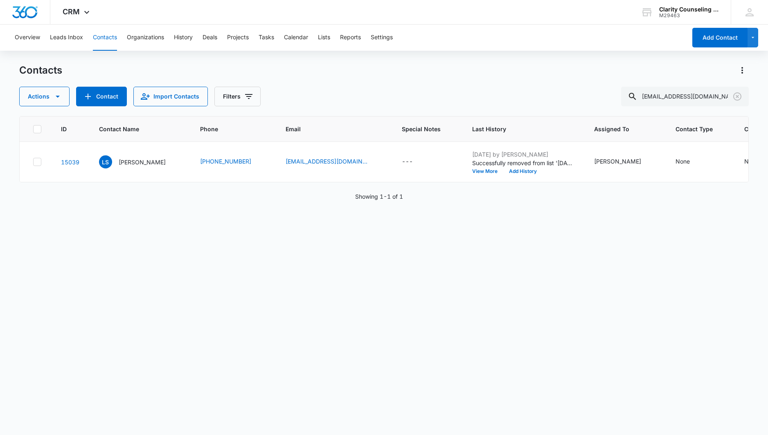 Image resolution: width=768 pixels, height=435 pixels. Describe the element at coordinates (296, 38) in the screenshot. I see `button: Calendar` at that location.